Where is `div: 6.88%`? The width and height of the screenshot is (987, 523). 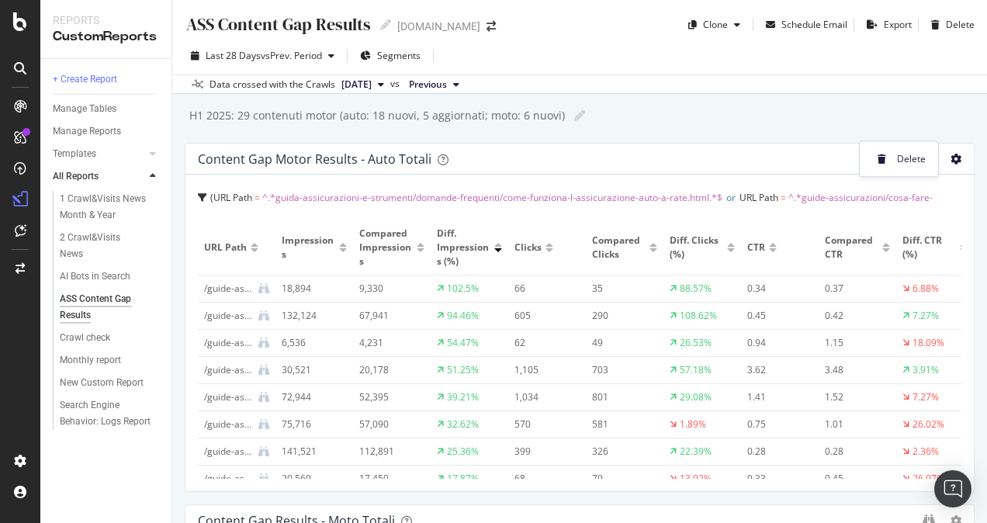 div: 6.88% is located at coordinates (926, 289).